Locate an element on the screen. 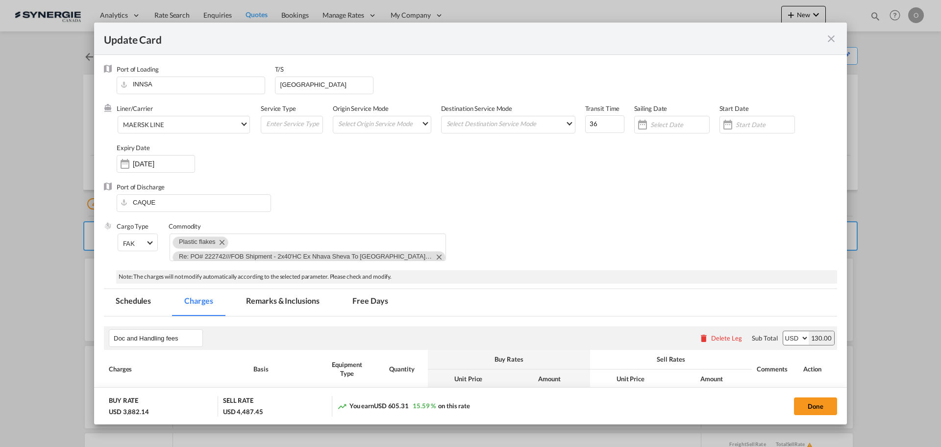 This screenshot has width=941, height=447. label: Transit Time is located at coordinates (602, 108).